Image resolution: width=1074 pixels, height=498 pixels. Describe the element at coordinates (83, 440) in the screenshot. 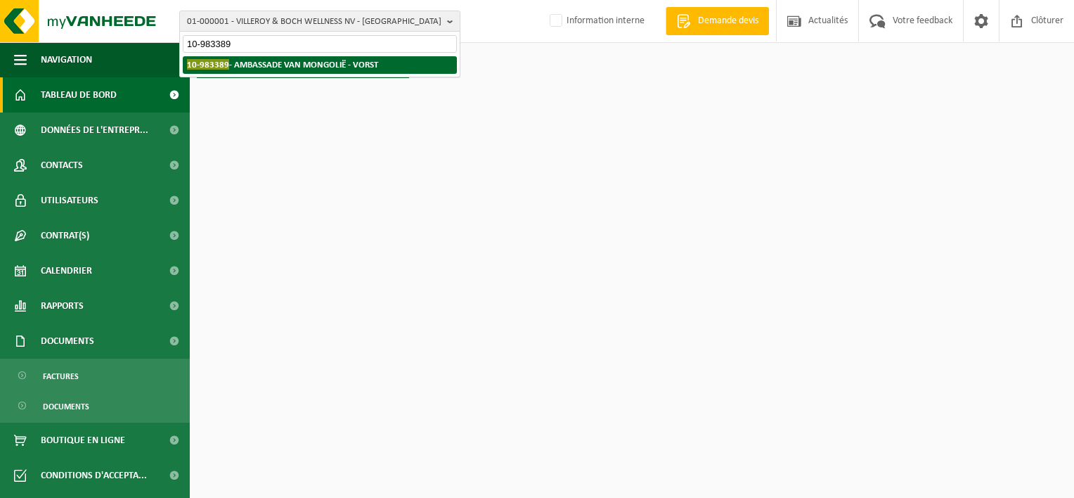

I see `span: Boutique en ligne` at that location.